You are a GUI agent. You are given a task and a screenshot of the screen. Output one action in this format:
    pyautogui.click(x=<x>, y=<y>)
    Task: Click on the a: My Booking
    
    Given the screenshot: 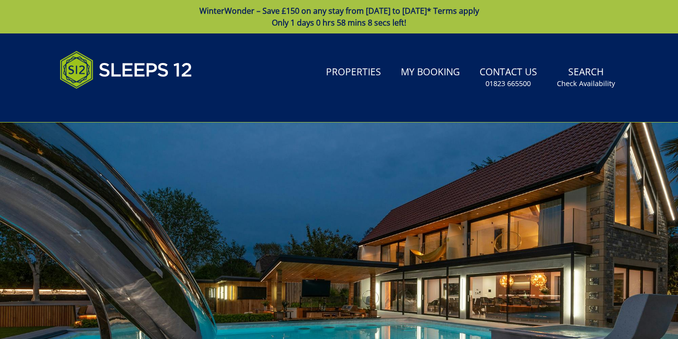 What is the action you would take?
    pyautogui.click(x=430, y=72)
    